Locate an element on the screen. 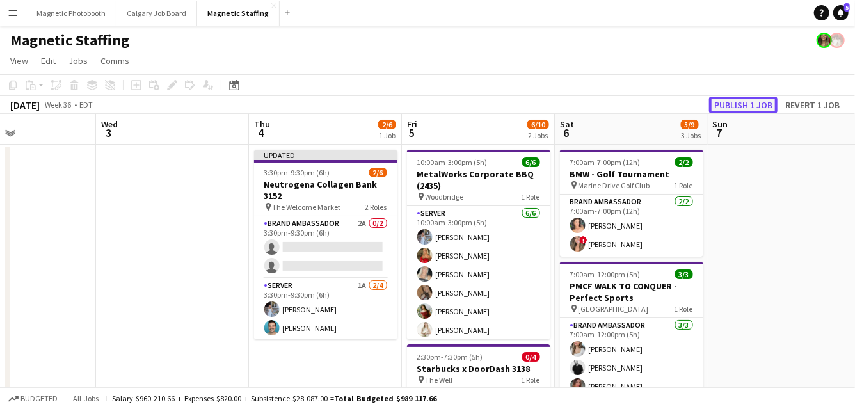 Image resolution: width=855 pixels, height=409 pixels. app-job-card: 7:00am-7:00pm (12h)2/2BMW - Golf Tournament Marine Drive Golf Club1 RoleBrand Ambassador2/27:00am... is located at coordinates (632, 203).